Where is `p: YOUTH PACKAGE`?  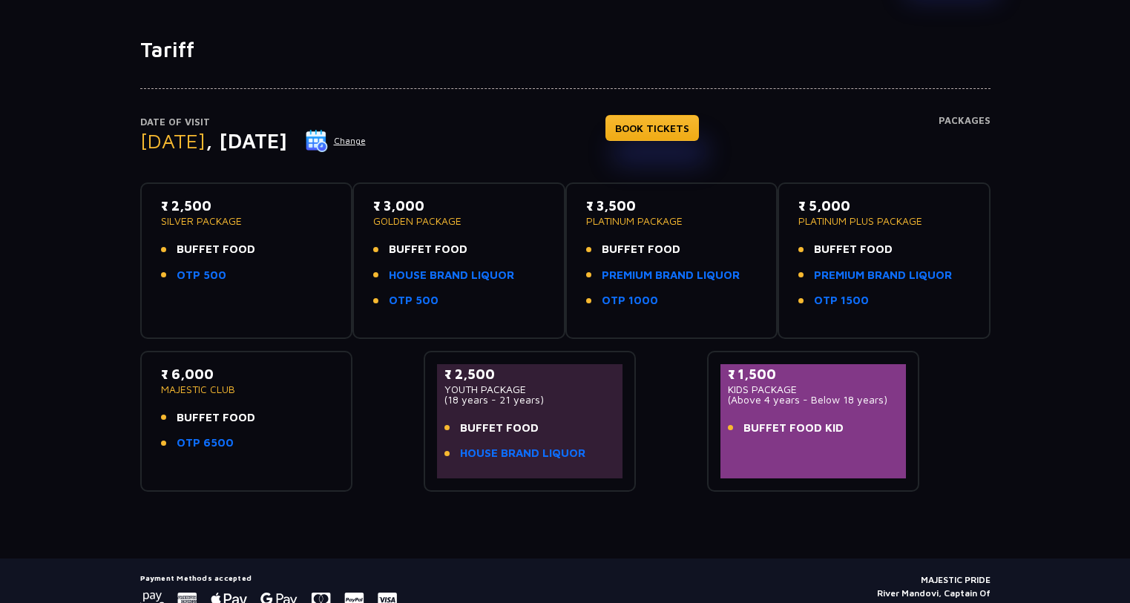
p: YOUTH PACKAGE is located at coordinates (530, 390).